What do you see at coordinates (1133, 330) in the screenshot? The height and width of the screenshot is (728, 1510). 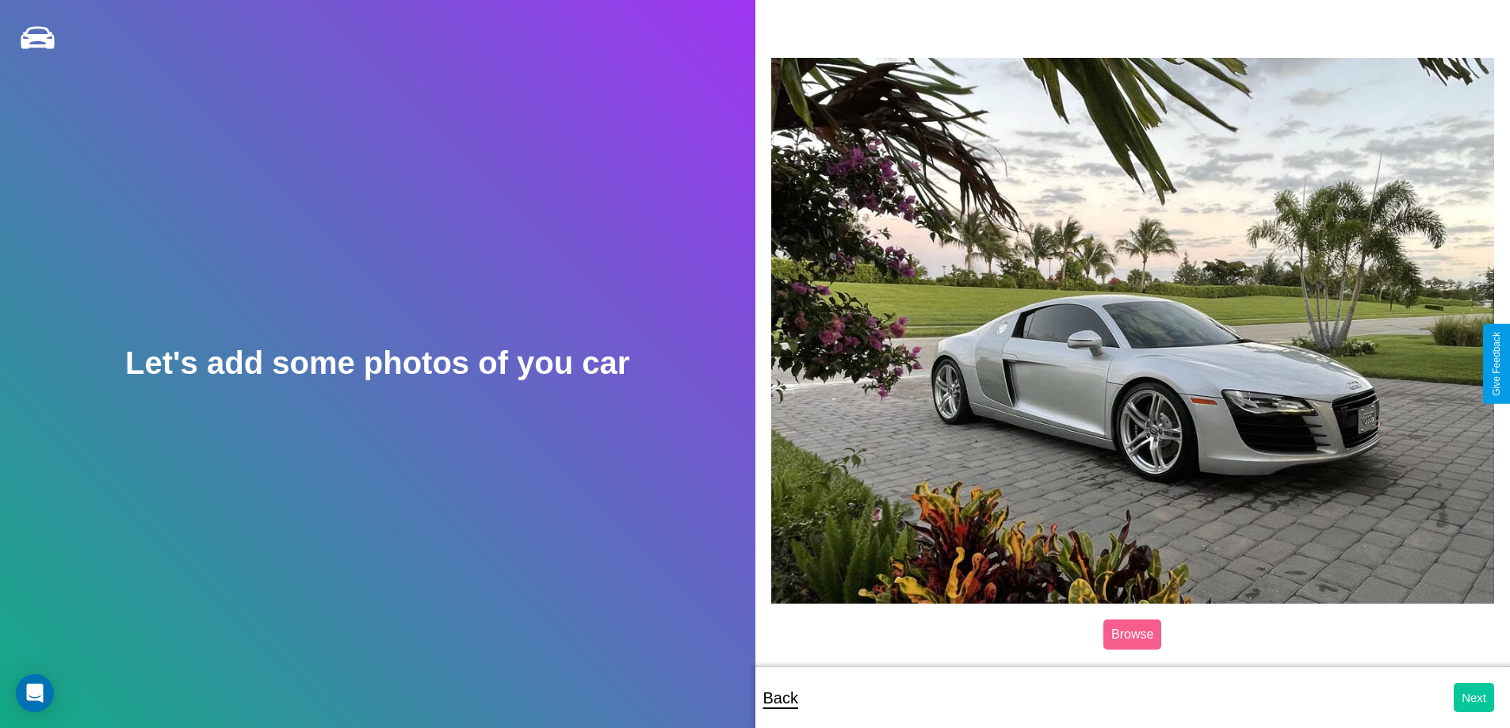 I see `img: posted` at bounding box center [1133, 330].